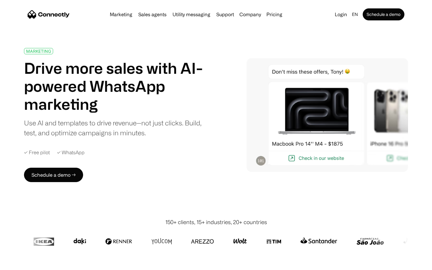 This screenshot has width=432, height=270. What do you see at coordinates (71, 152) in the screenshot?
I see `div: ✓ WhatsApp` at bounding box center [71, 152].